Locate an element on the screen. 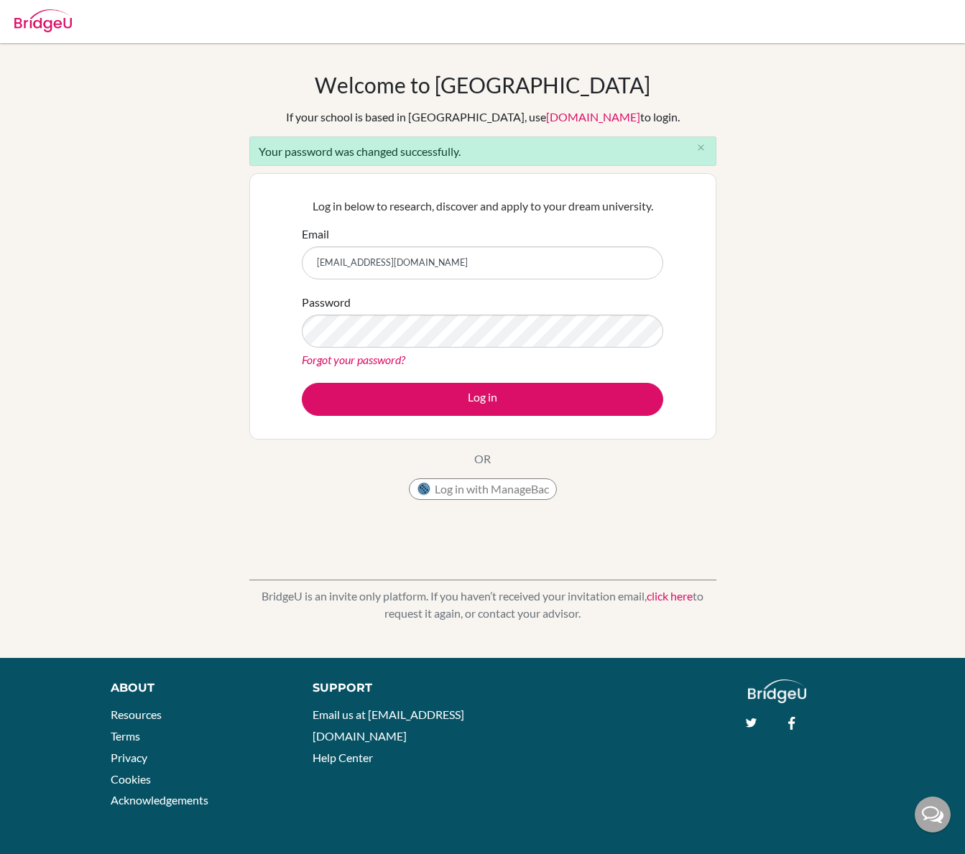 This screenshot has width=965, height=854. a: Acknowledgements is located at coordinates (160, 800).